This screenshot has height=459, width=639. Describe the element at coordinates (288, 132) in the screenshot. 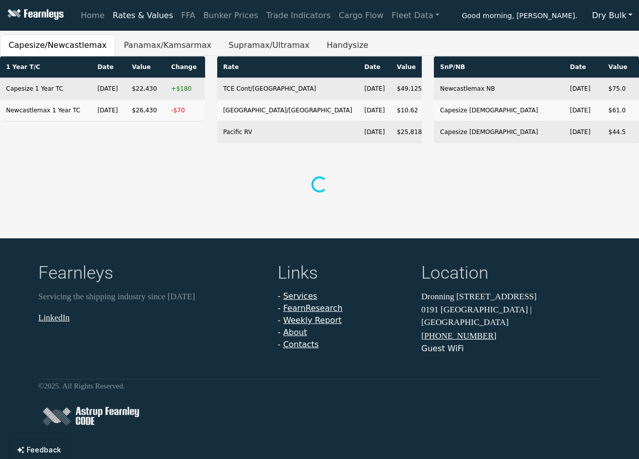

I see `td: Pacific RV` at that location.